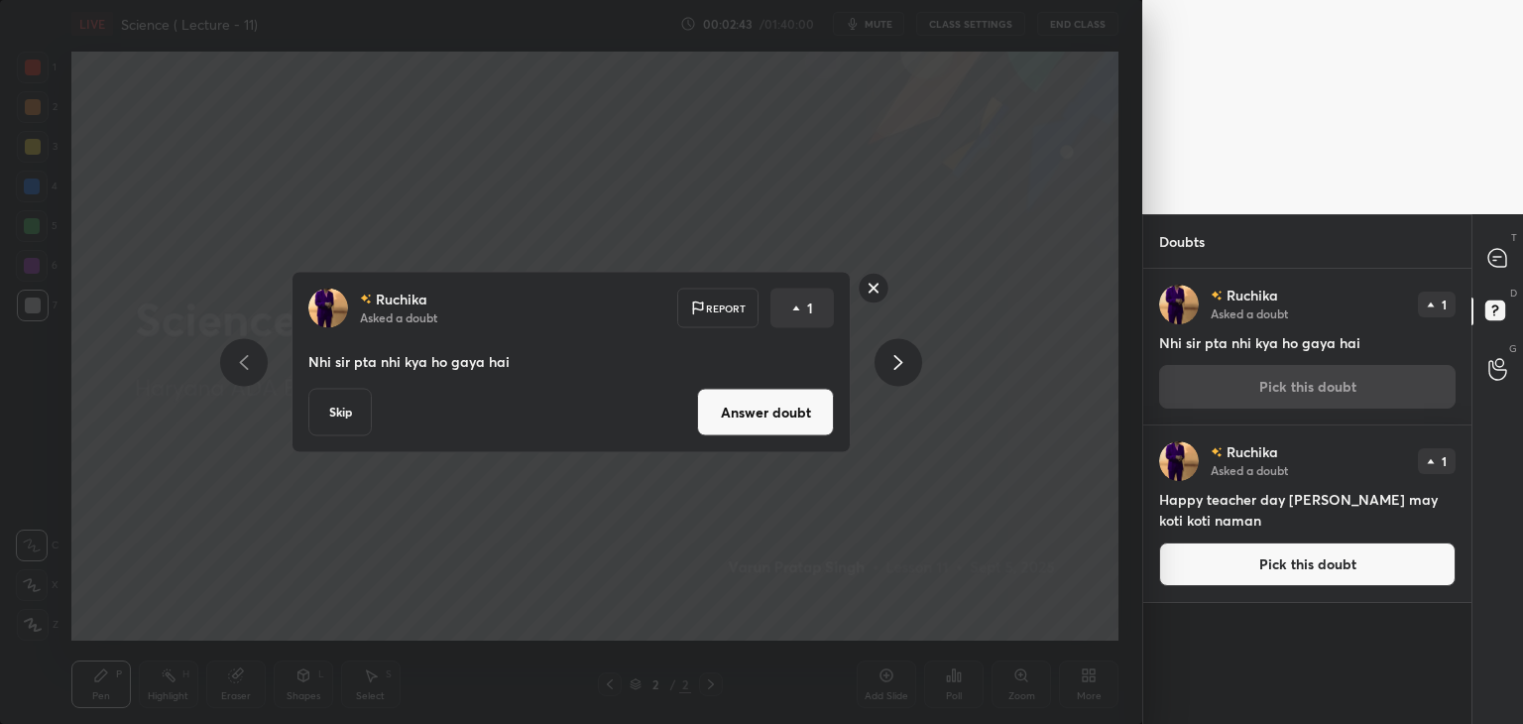 The width and height of the screenshot is (1523, 724). I want to click on p: Nhi sir pta nhi kya ho gaya hai, so click(571, 362).